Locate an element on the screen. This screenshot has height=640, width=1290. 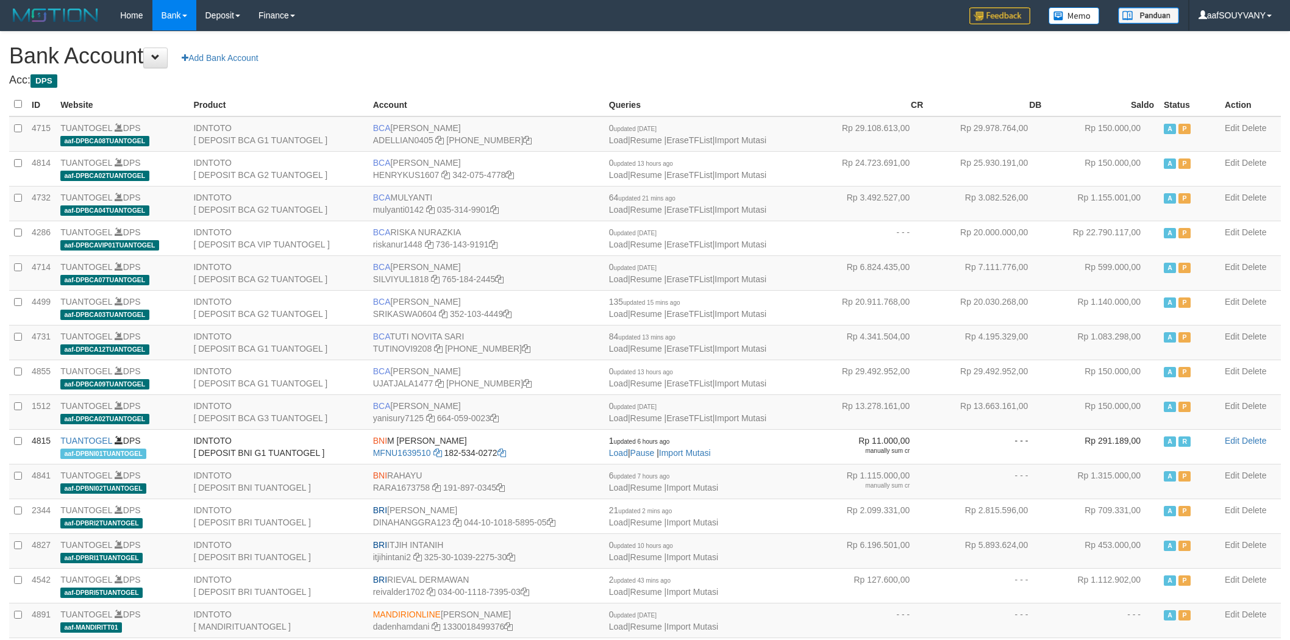
span: aaf-DPBCAVIP01TUANTOGEL is located at coordinates (110, 245).